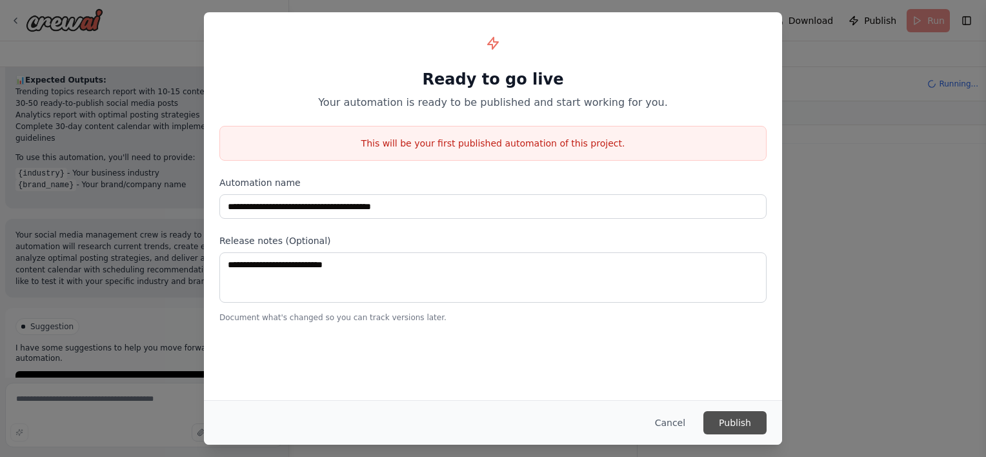 Image resolution: width=986 pixels, height=457 pixels. I want to click on p: Document what's changed so you can track versions later., so click(493, 317).